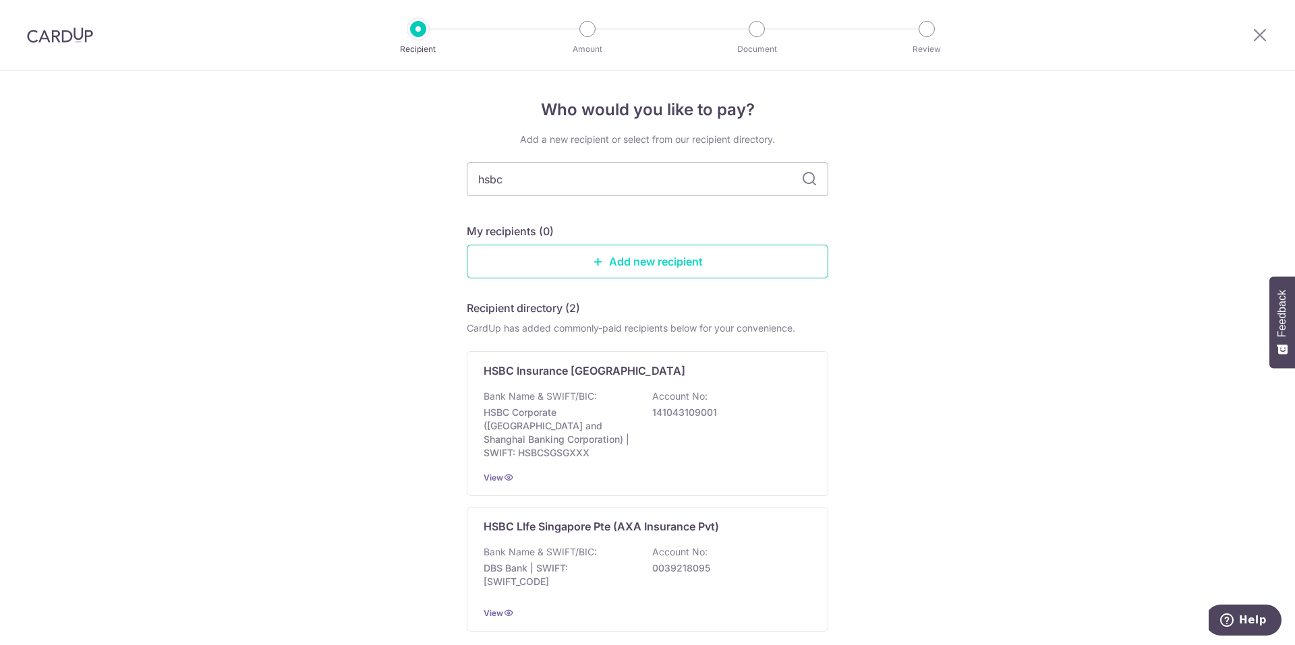  I want to click on div: CardUp has added commonly-paid recipients below for your convenience., so click(647, 328).